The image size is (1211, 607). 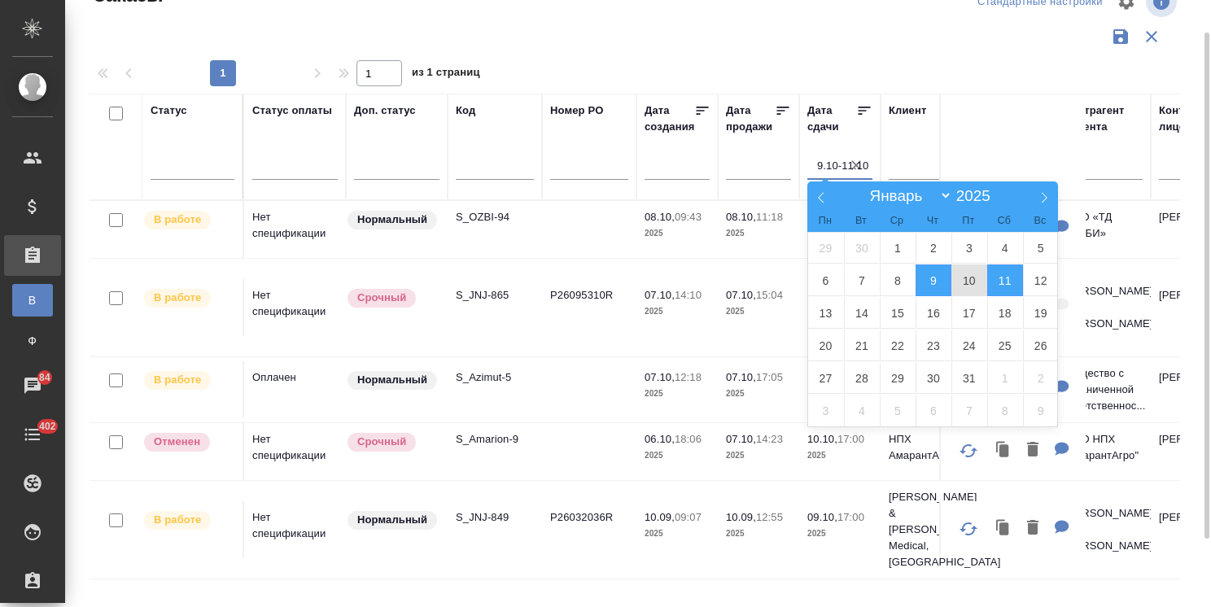 I want to click on span: Октябрь 19, 2025, so click(x=1040, y=312).